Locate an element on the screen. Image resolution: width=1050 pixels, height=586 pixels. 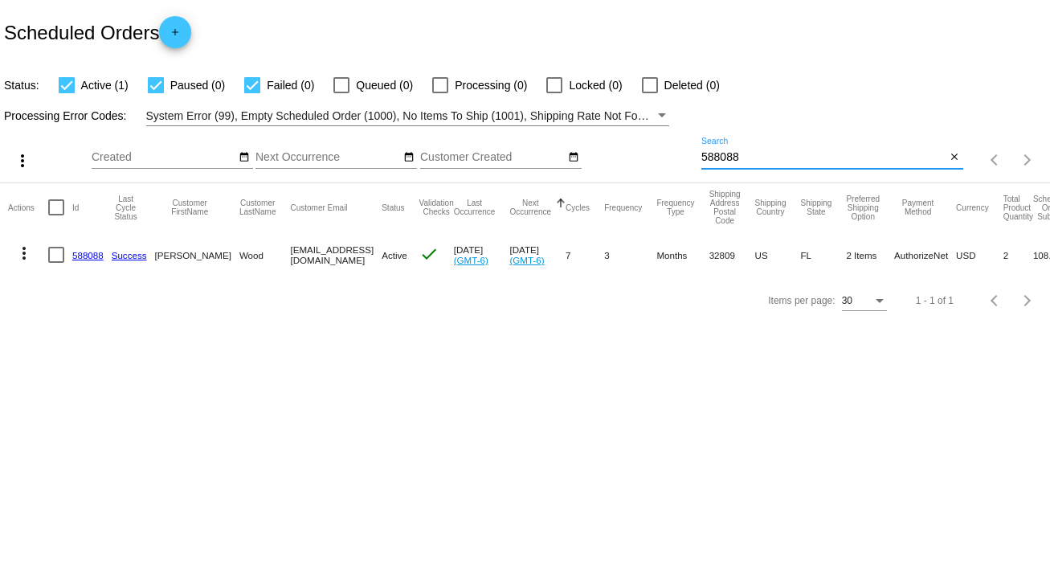
button: Change sorting for Cycles is located at coordinates (578, 207).